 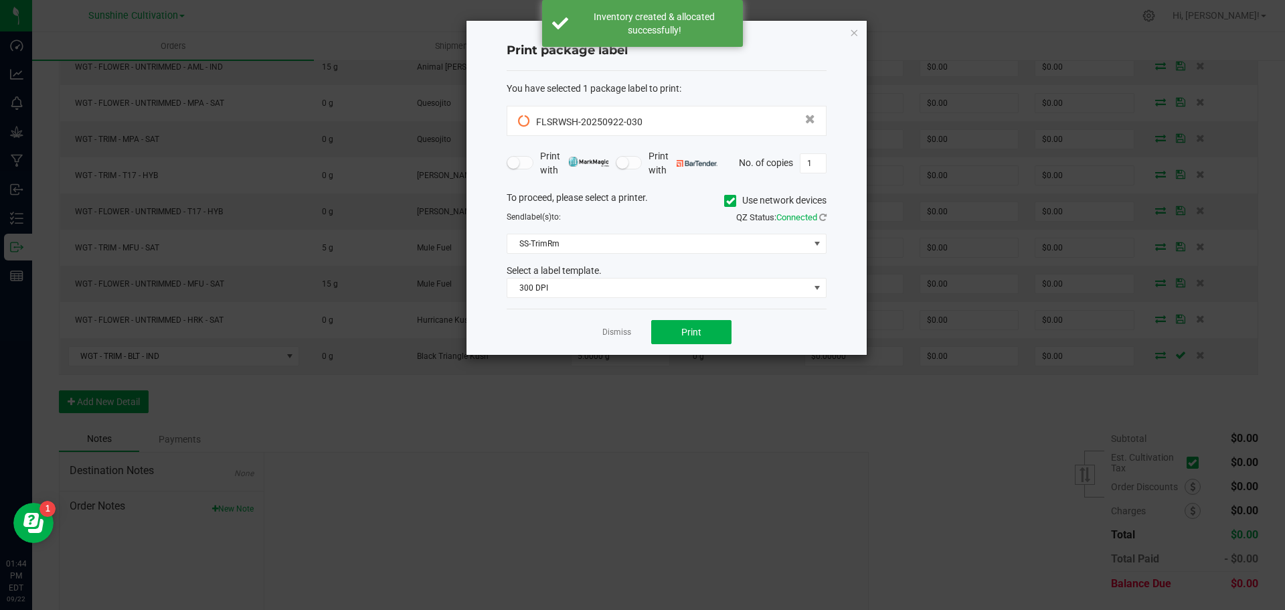 What do you see at coordinates (796, 217) in the screenshot?
I see `span: Connected` at bounding box center [796, 217].